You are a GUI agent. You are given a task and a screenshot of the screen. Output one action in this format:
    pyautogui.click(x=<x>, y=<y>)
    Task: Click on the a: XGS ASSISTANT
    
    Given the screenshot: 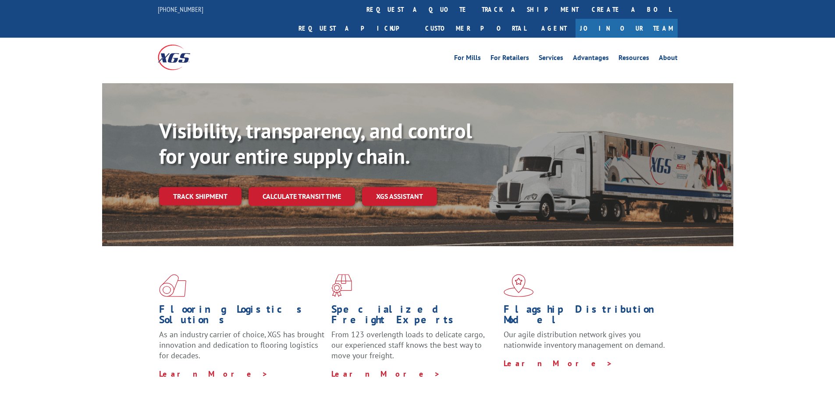 What is the action you would take?
    pyautogui.click(x=399, y=196)
    